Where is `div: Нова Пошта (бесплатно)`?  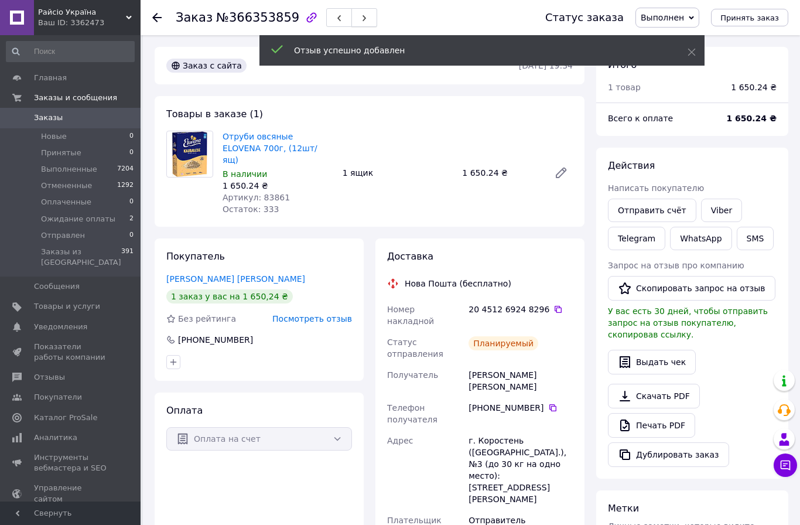
div: Нова Пошта (бесплатно) is located at coordinates (458, 284).